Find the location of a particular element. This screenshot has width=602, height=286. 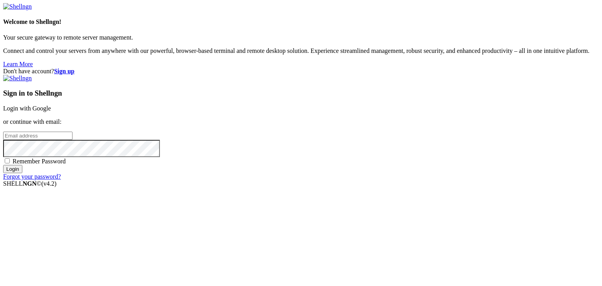

strong: Sign up is located at coordinates (64, 71).